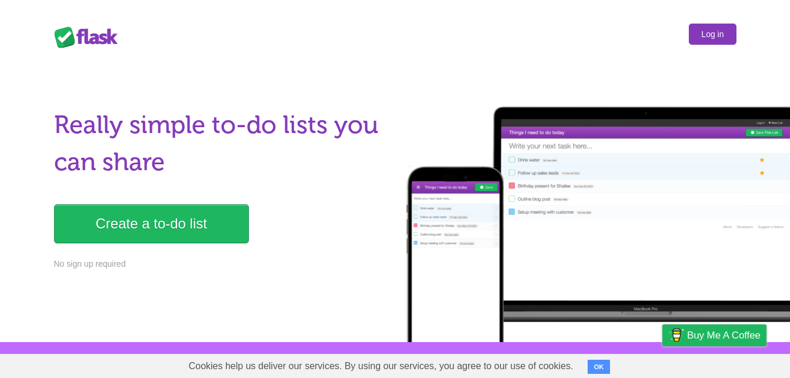 This screenshot has width=790, height=378. Describe the element at coordinates (676, 335) in the screenshot. I see `img: Buy me a coffee` at that location.